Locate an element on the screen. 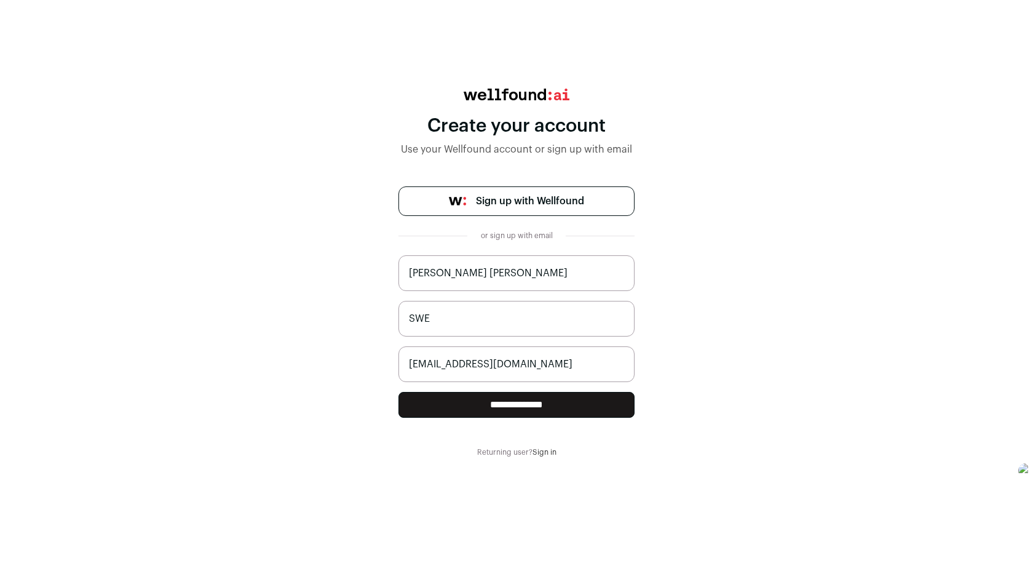 The image size is (1033, 571). img: wellfound:ai is located at coordinates (516, 94).